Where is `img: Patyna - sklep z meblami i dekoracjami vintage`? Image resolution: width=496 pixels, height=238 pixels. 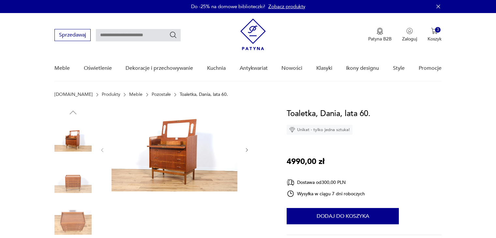 img: Patyna - sklep z meblami i dekoracjami vintage is located at coordinates (253, 34).